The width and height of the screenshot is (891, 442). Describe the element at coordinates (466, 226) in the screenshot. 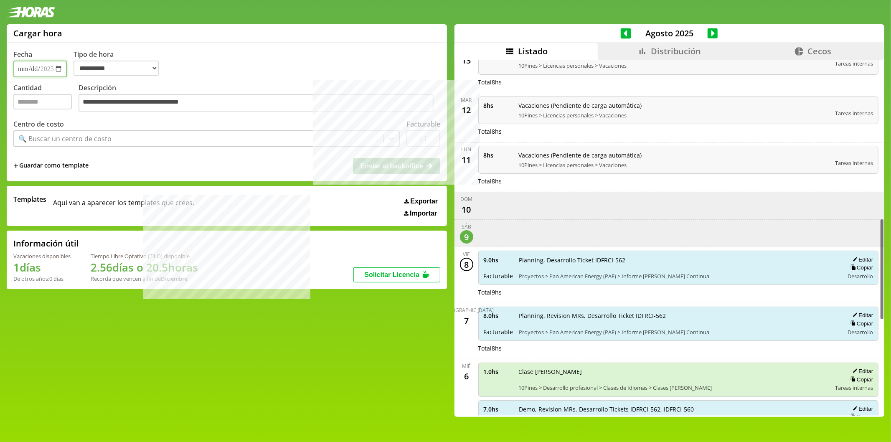

I see `div: sáb` at that location.